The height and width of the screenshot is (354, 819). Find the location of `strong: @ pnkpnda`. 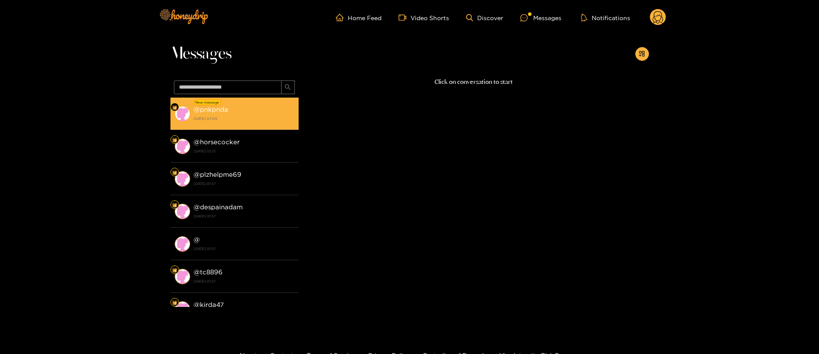

strong: @ pnkpnda is located at coordinates (211, 109).